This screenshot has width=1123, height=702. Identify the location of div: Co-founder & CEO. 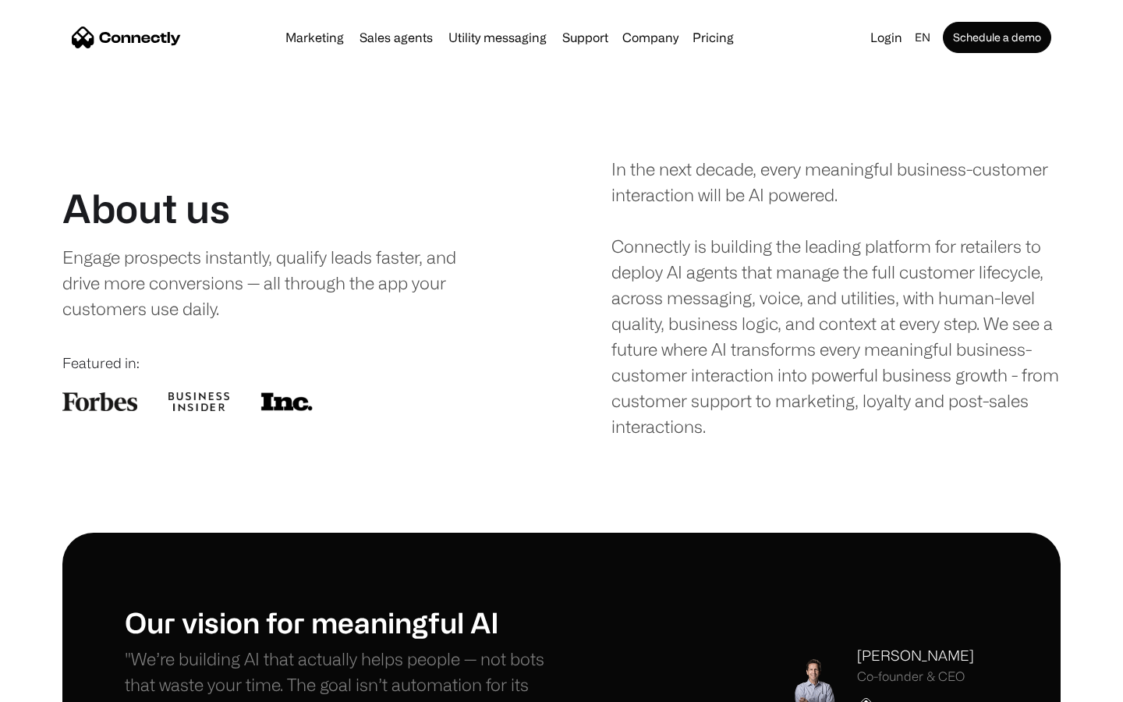
(915, 676).